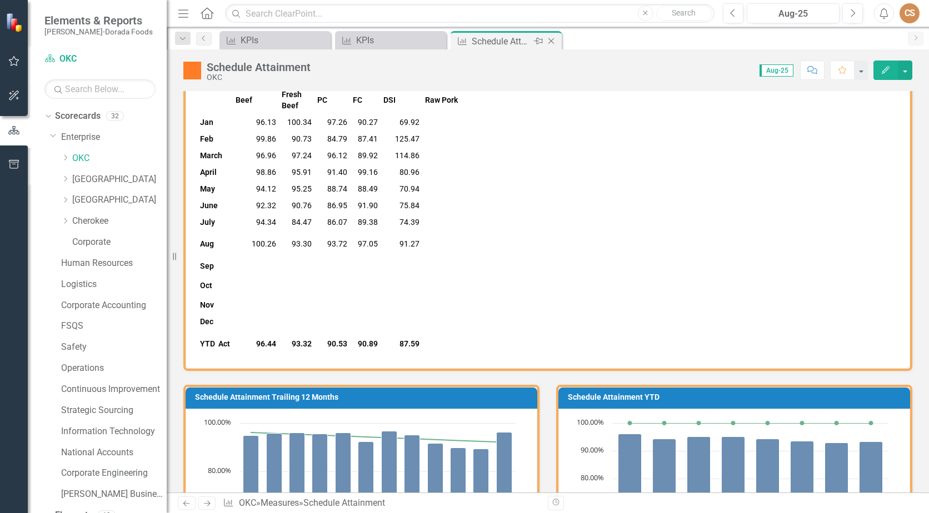  Describe the element at coordinates (114, 306) in the screenshot. I see `a: Corporate Accounting` at that location.